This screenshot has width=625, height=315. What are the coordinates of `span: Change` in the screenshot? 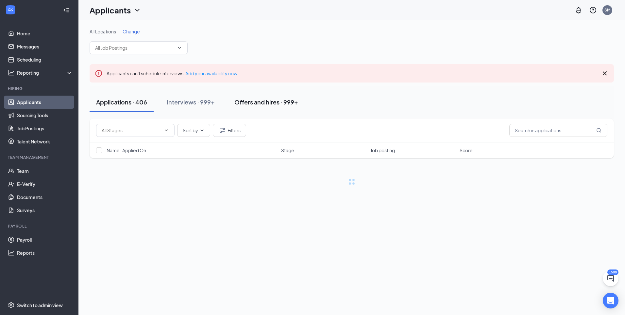 It's located at (131, 31).